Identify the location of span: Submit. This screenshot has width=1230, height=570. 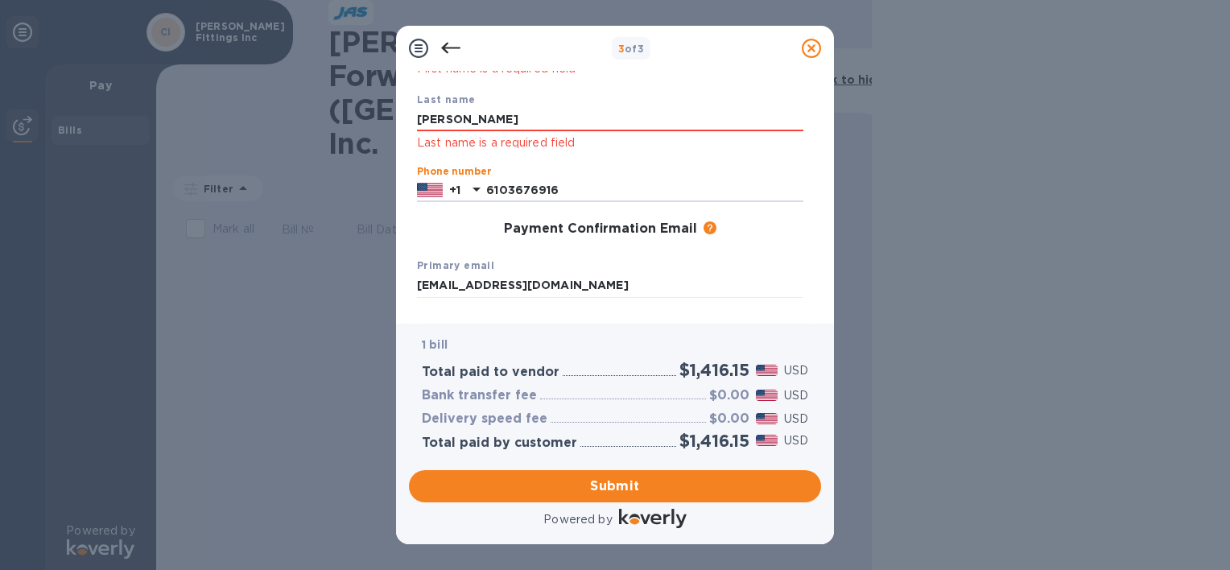
(615, 486).